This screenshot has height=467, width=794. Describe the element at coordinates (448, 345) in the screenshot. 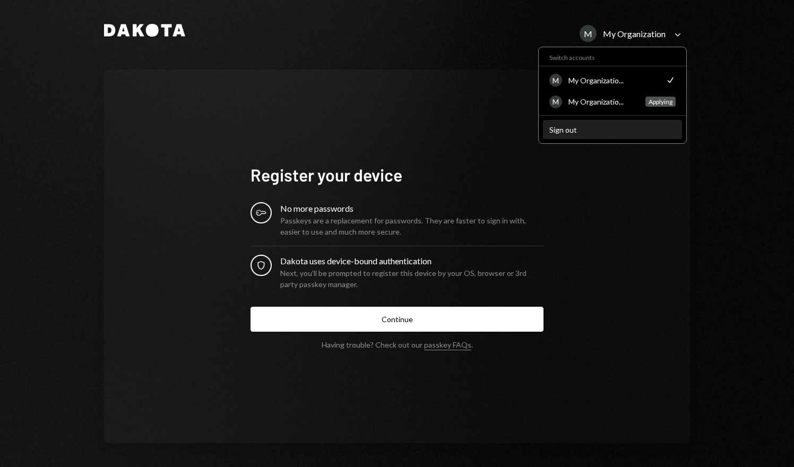

I see `a: passkey FAQs` at that location.